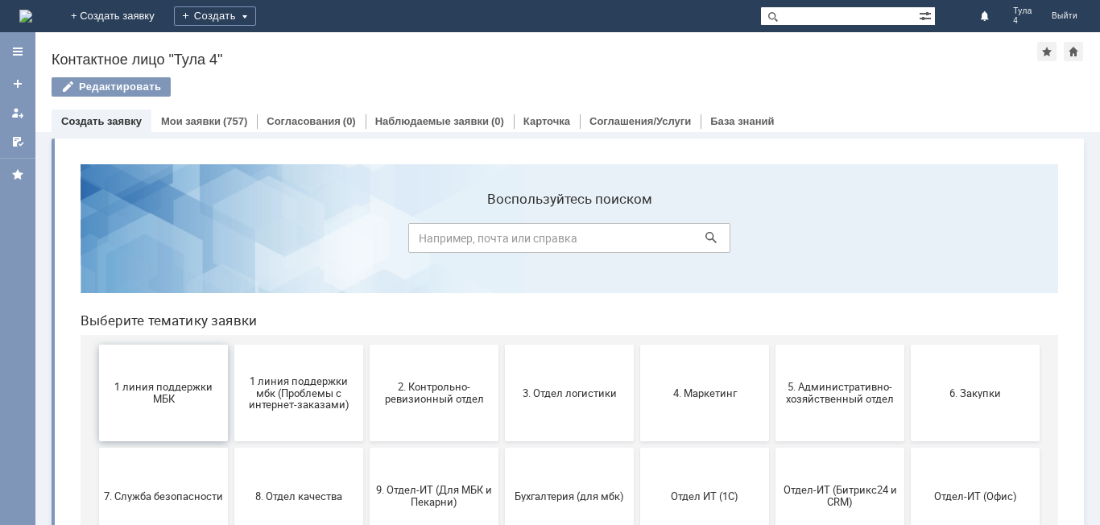 The width and height of the screenshot is (1100, 525). I want to click on a: База знаний, so click(742, 121).